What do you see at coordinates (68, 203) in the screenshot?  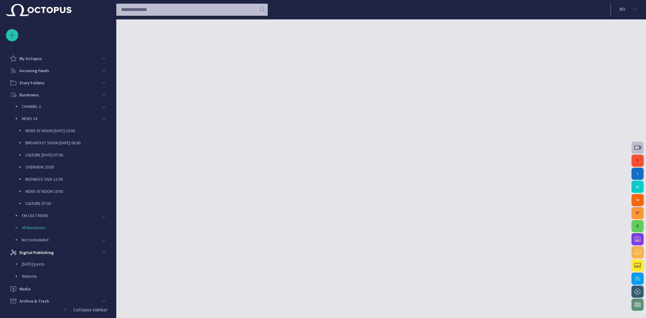 I see `p: CULTURE 07:00` at bounding box center [68, 203].